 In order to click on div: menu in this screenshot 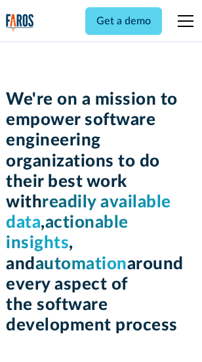, I will do `click(183, 21)`.